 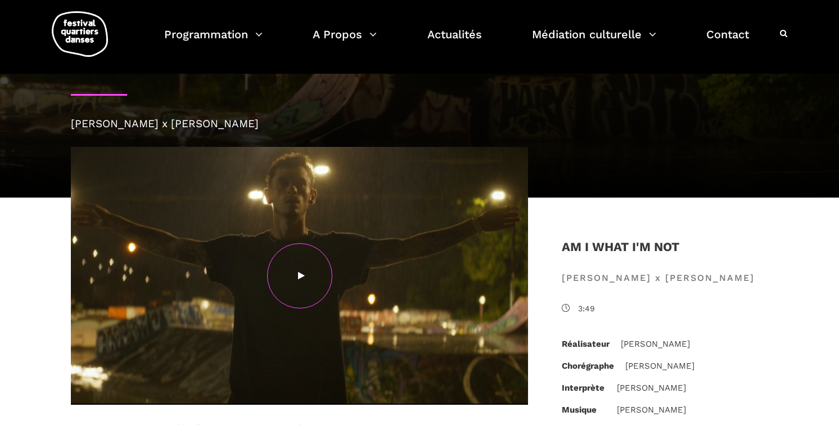 What do you see at coordinates (673, 308) in the screenshot?
I see `span: 3:49` at bounding box center [673, 308].